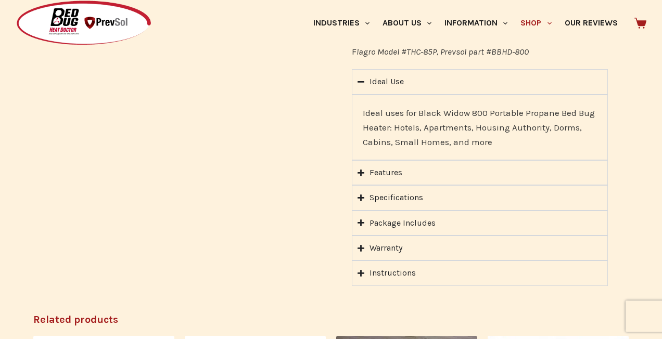  Describe the element at coordinates (480, 52) in the screenshot. I see `p: F` at that location.